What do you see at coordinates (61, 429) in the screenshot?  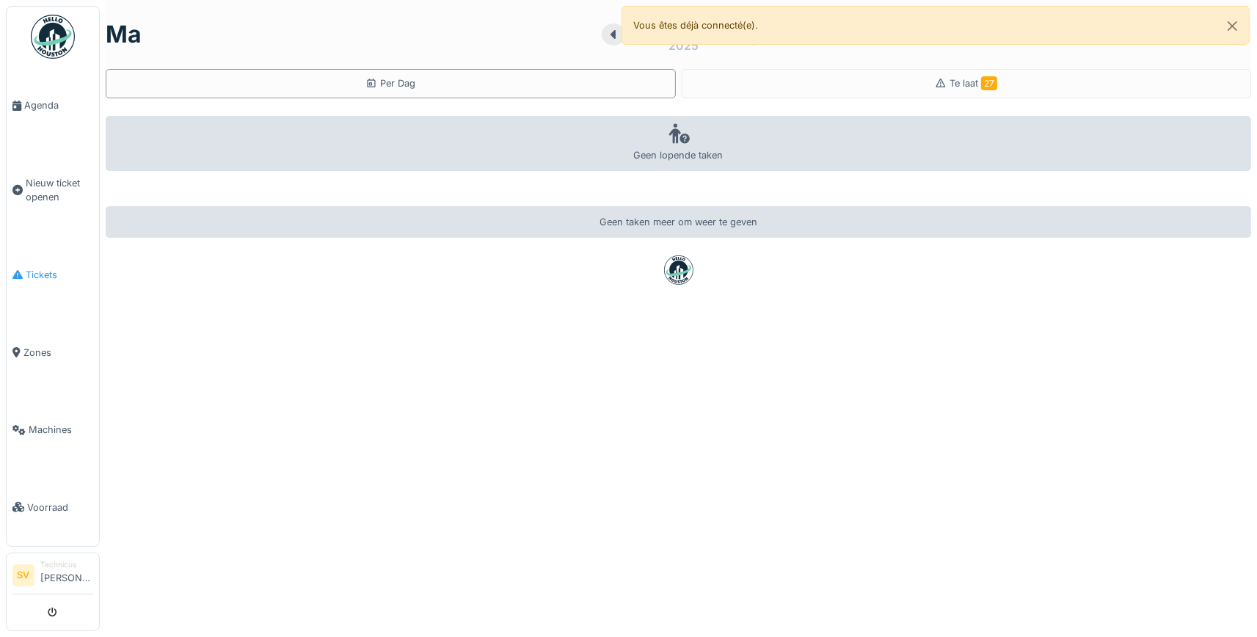 I see `span: Machines` at bounding box center [61, 429].